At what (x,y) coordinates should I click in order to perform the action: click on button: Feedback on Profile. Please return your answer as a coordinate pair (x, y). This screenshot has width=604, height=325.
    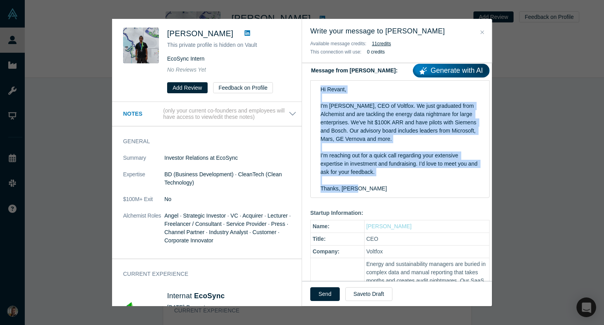
    Looking at the image, I should click on (243, 88).